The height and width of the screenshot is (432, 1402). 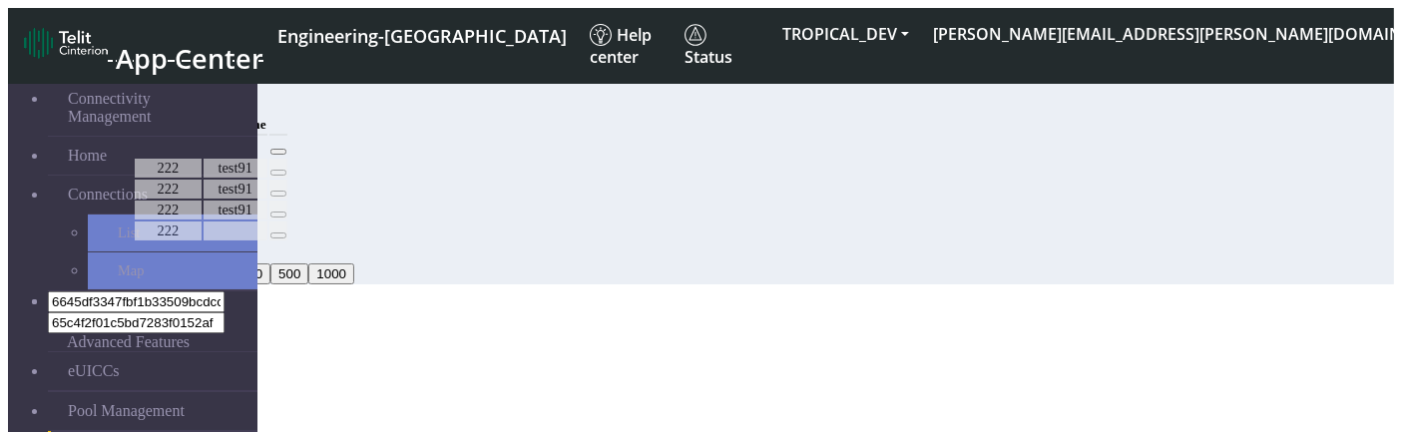 What do you see at coordinates (173, 232) in the screenshot?
I see `a: List` at bounding box center [173, 232].